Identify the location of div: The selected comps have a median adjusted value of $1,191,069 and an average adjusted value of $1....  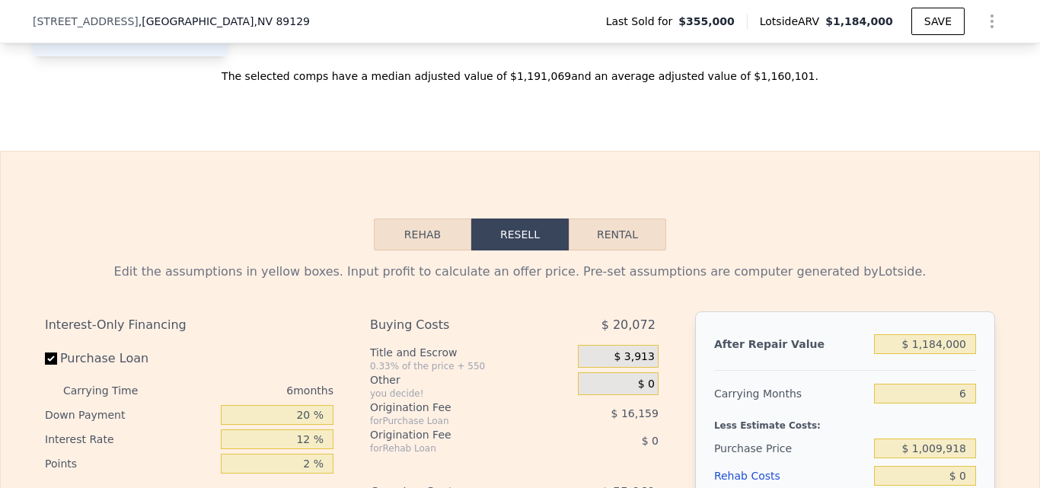
(520, 70).